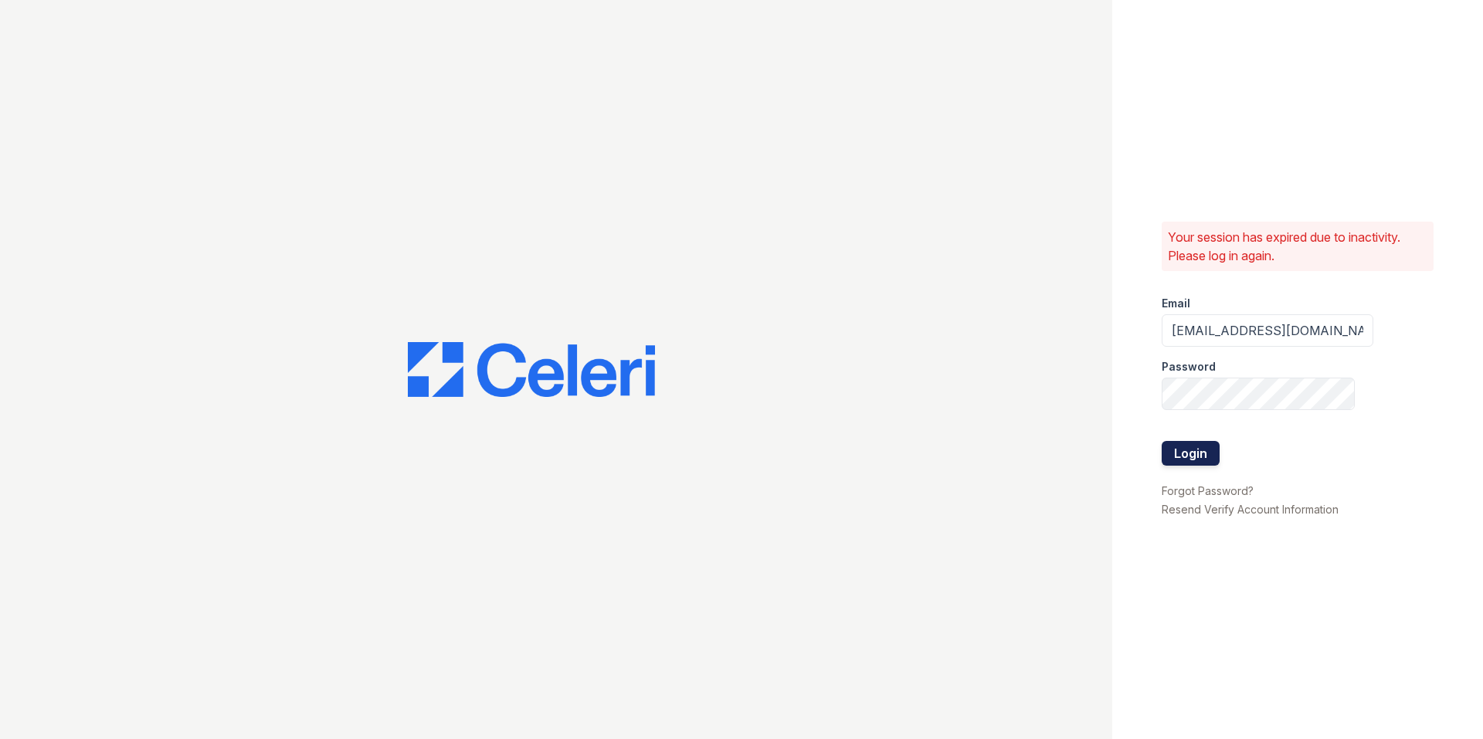  What do you see at coordinates (1190, 453) in the screenshot?
I see `button: Login` at bounding box center [1190, 453].